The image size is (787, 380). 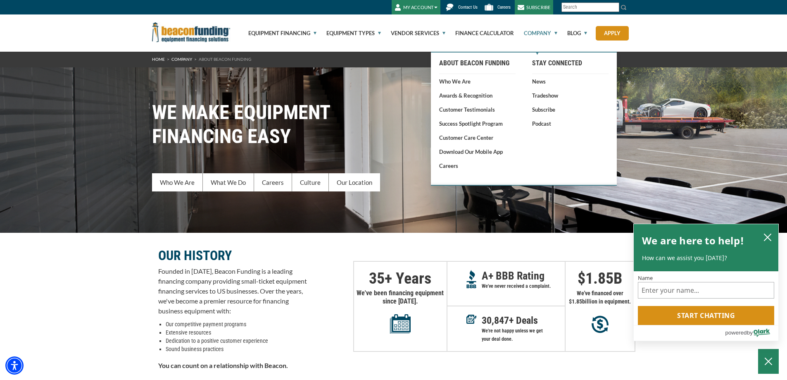 I want to click on p: $ B, so click(x=600, y=278).